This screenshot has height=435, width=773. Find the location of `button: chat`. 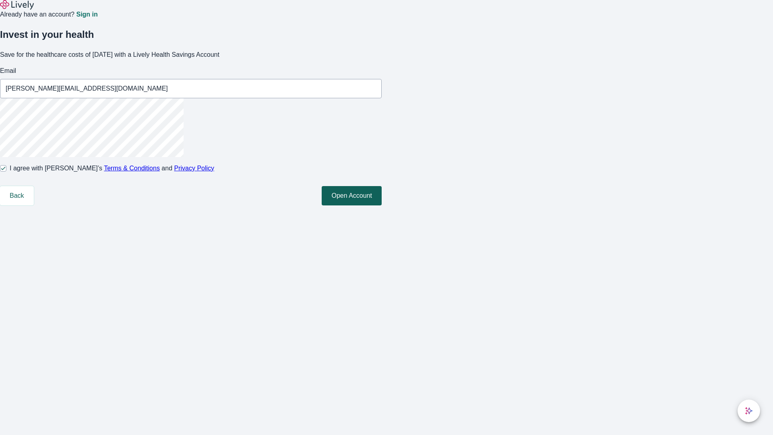

button: chat is located at coordinates (749, 411).